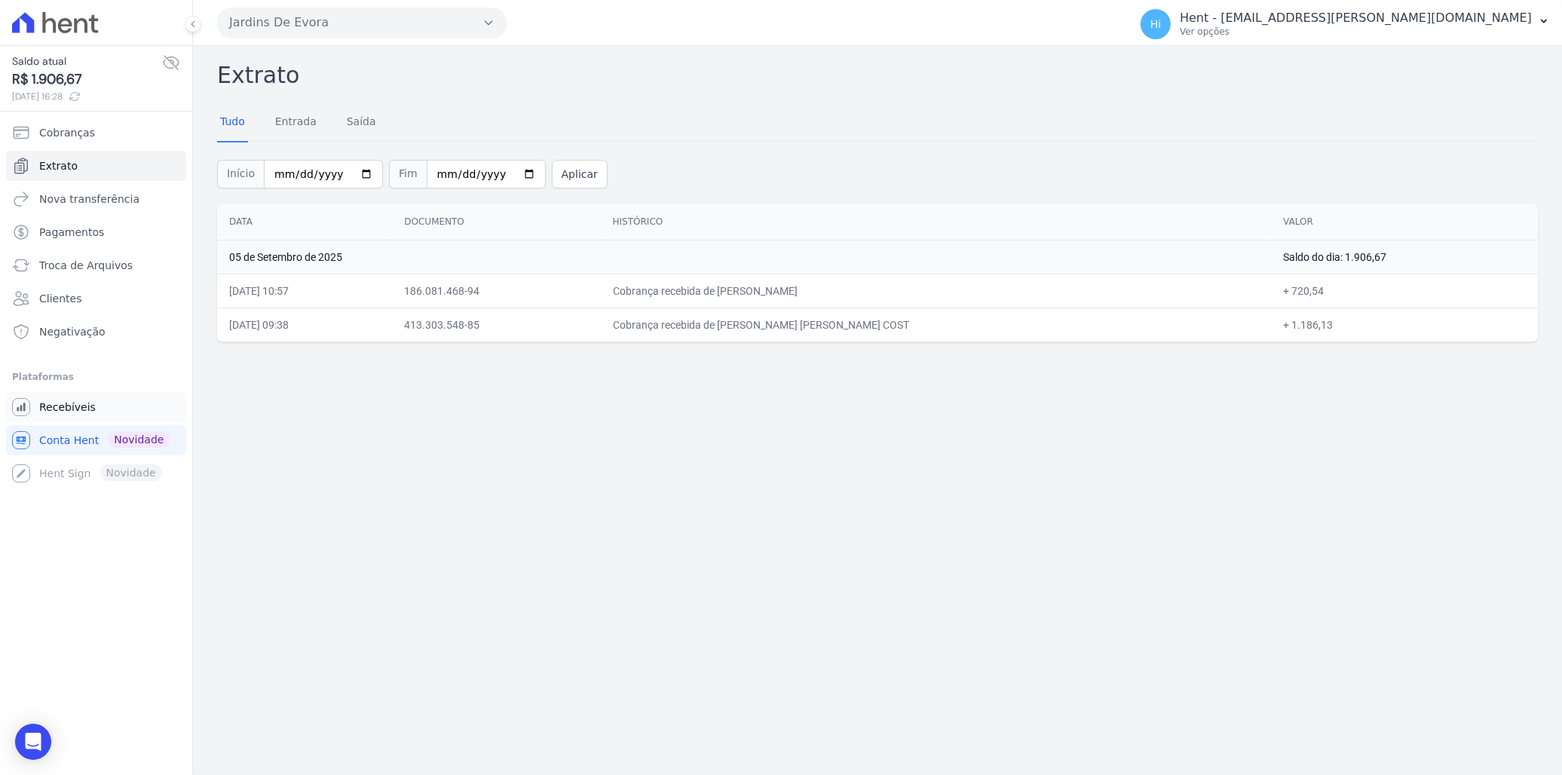 Image resolution: width=1562 pixels, height=775 pixels. What do you see at coordinates (96, 133) in the screenshot?
I see `a: Cobranças` at bounding box center [96, 133].